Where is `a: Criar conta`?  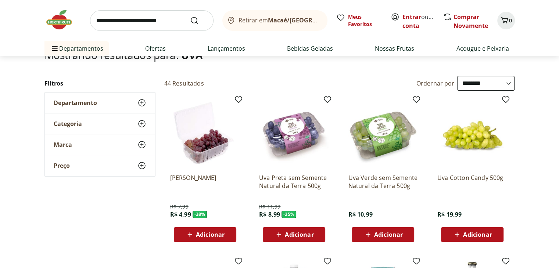
a: Criar conta is located at coordinates (423, 21).